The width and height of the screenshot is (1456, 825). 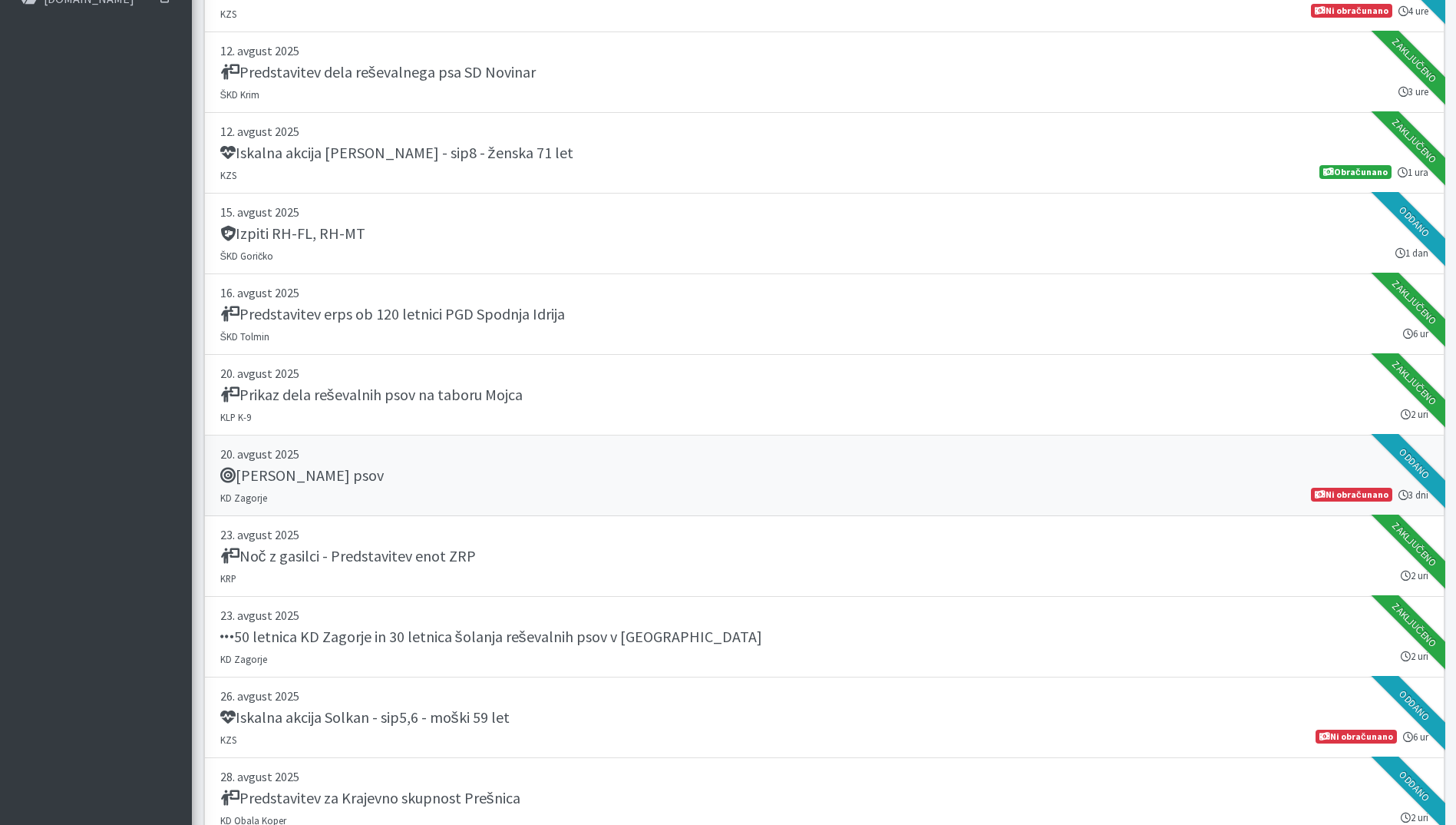 What do you see at coordinates (377, 72) in the screenshot?
I see `h5: Predstavitev dela reševalnega psa SD Novinar` at bounding box center [377, 72].